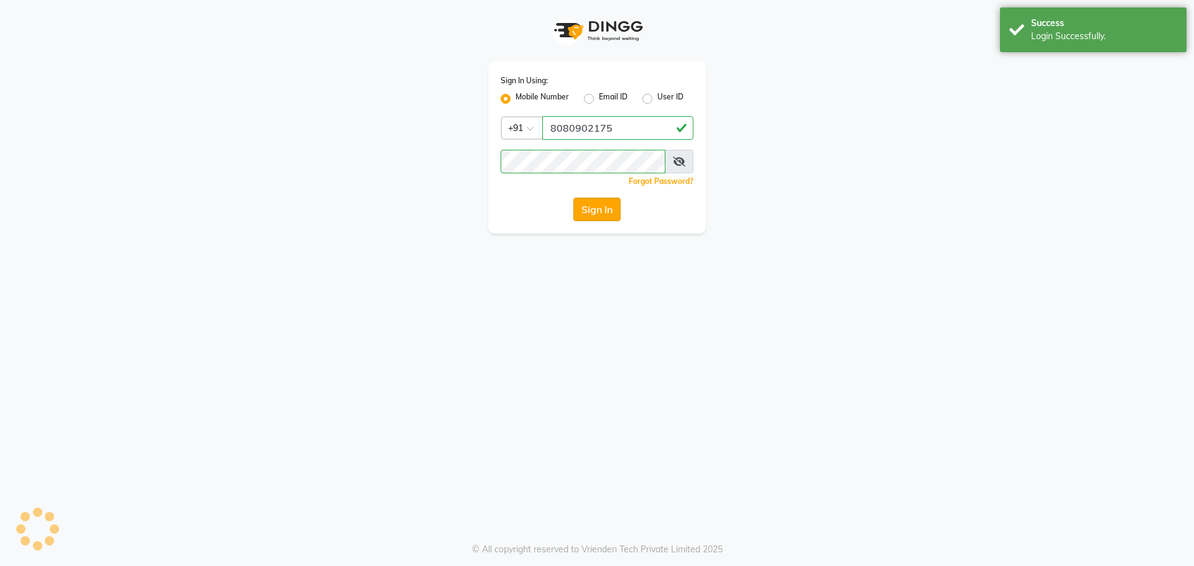  Describe the element at coordinates (1103, 23) in the screenshot. I see `div: Success` at that location.